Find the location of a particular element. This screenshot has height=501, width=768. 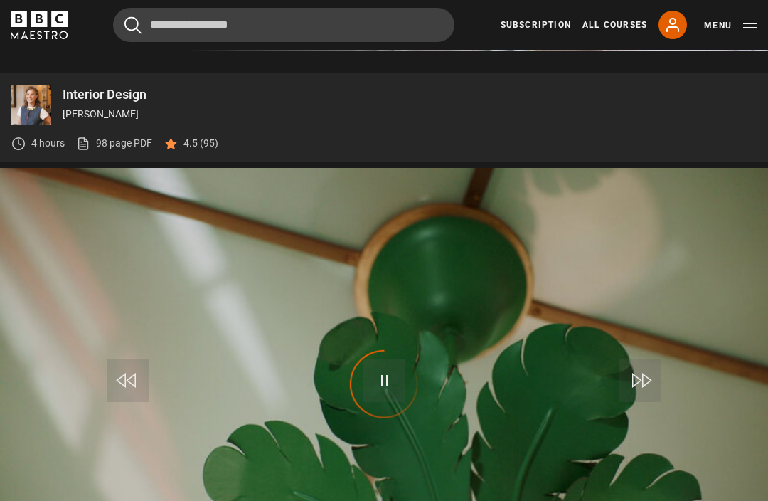

p: 4 hours is located at coordinates (48, 143).